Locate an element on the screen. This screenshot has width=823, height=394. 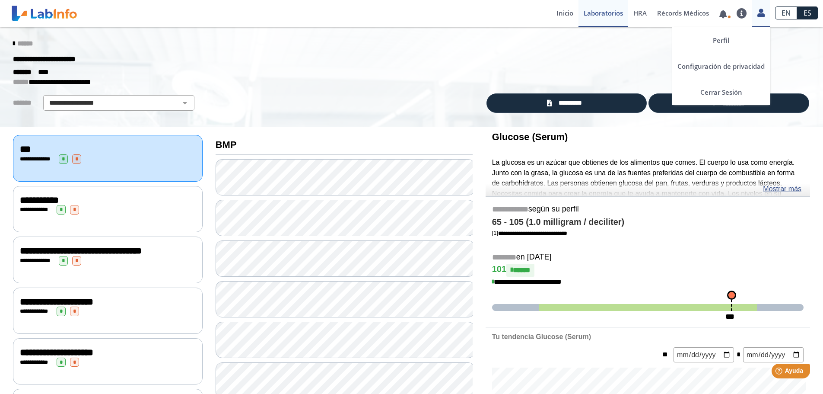
b: Tu tendencia Glucose (Serum) is located at coordinates (542, 336).